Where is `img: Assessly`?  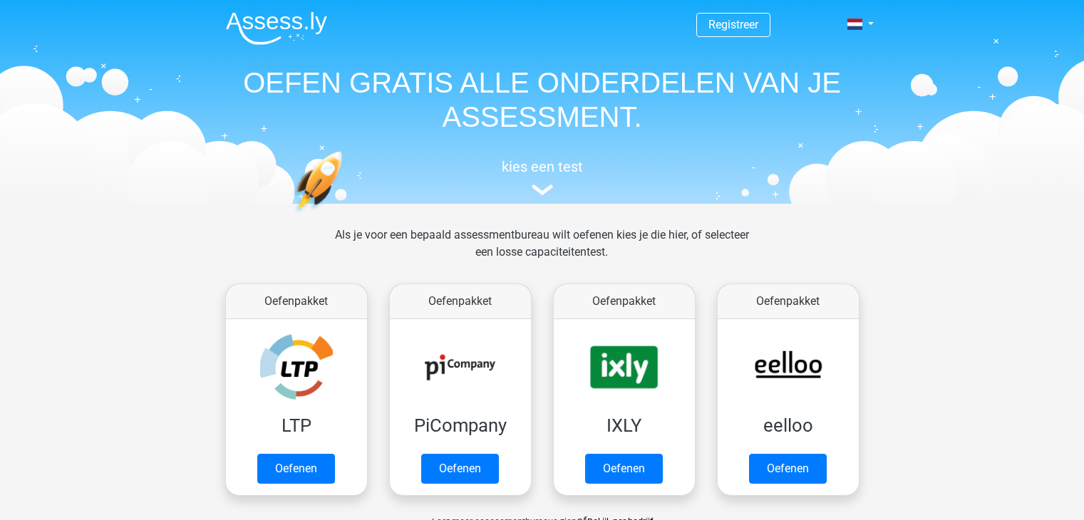 img: Assessly is located at coordinates (277, 28).